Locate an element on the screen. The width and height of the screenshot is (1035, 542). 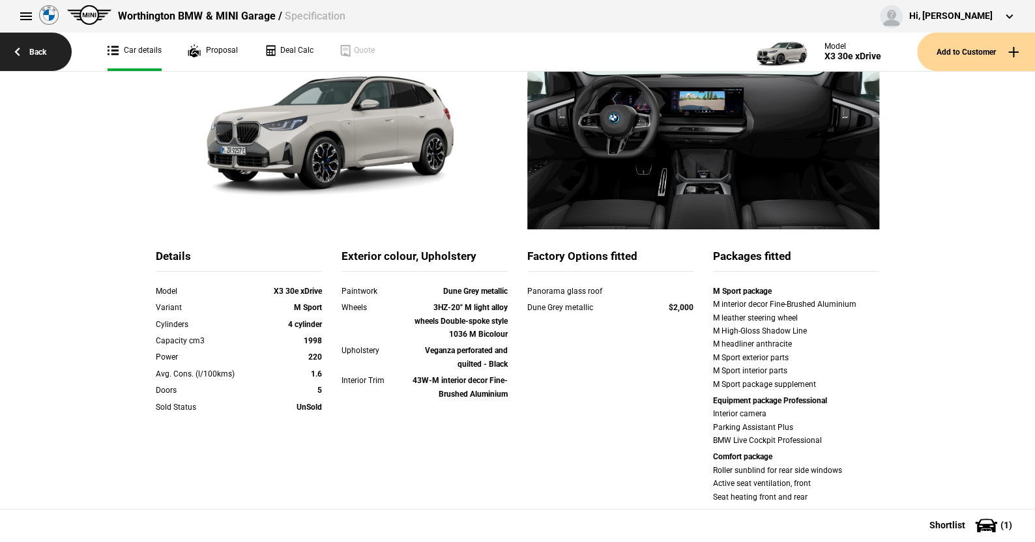
div: Roller sunblind for rear side windows Active seat ventilation, front Seat heating front and rear is located at coordinates (796, 483).